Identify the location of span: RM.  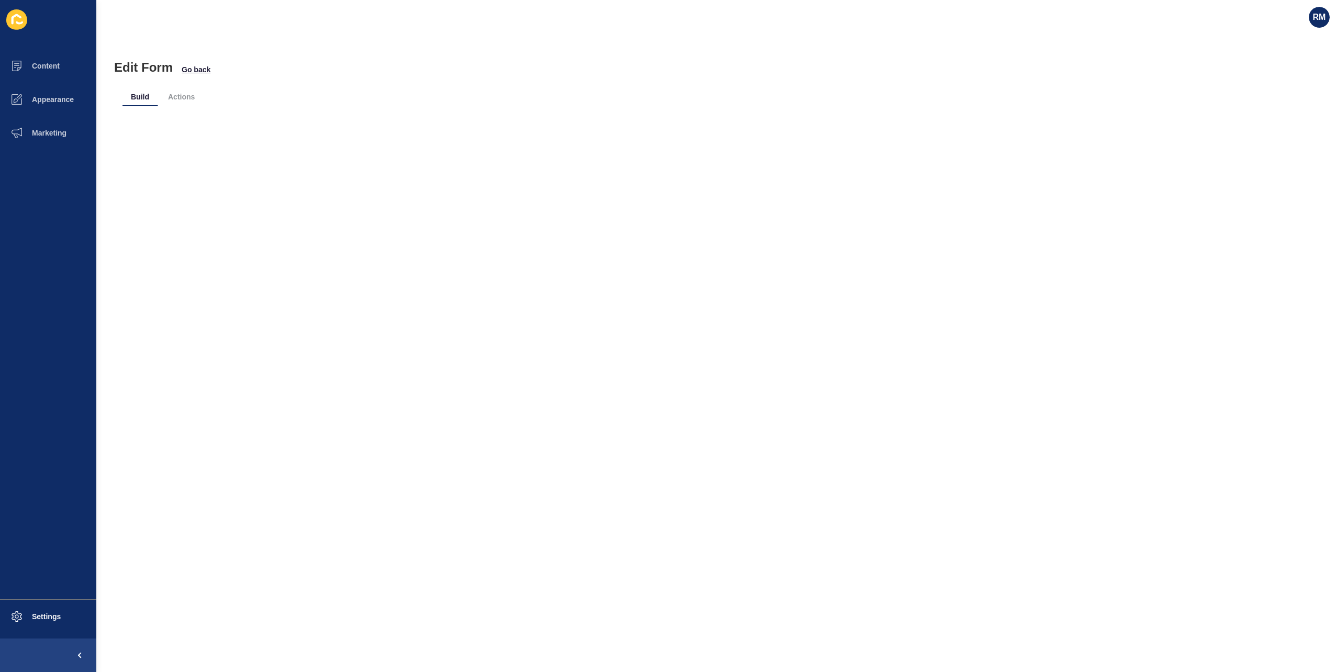
(1319, 17).